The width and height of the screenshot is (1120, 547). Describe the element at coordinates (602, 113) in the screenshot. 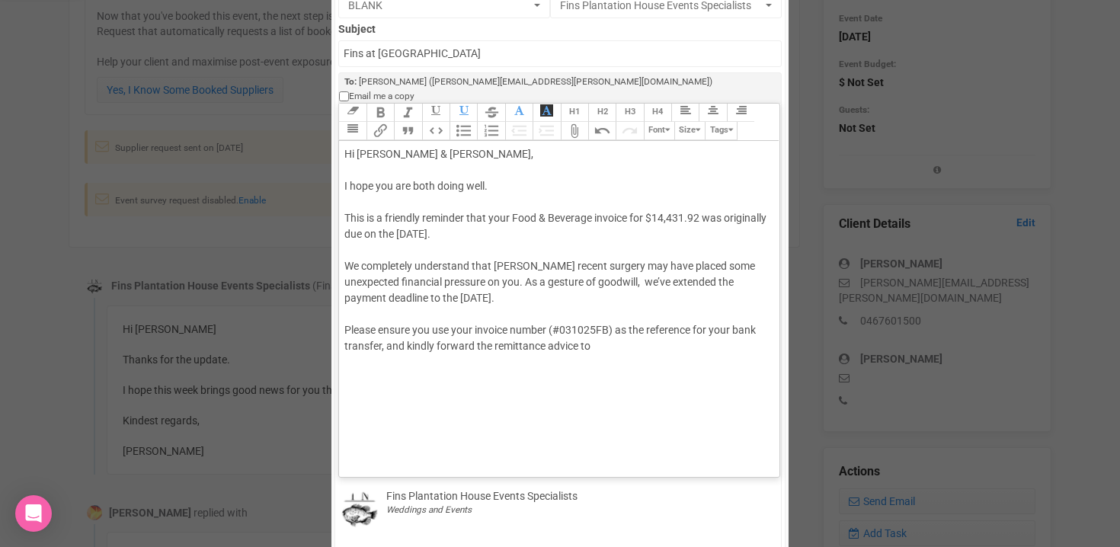

I see `button: Heading 2` at that location.